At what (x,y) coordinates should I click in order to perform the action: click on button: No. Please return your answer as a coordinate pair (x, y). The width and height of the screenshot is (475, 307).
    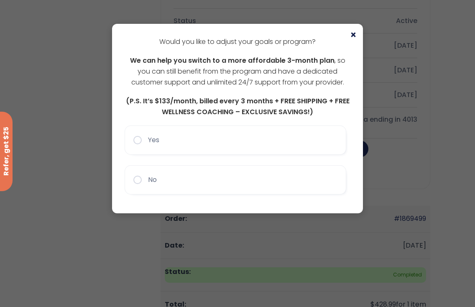
    Looking at the image, I should click on (235, 180).